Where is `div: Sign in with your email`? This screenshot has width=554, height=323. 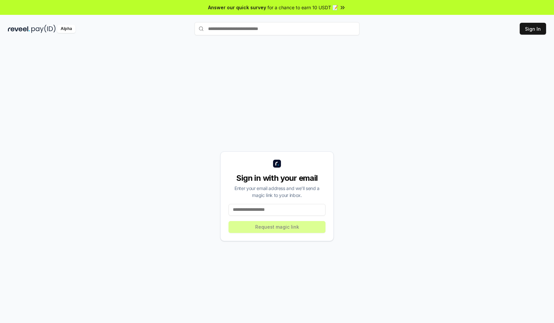 div: Sign in with your email is located at coordinates (277, 178).